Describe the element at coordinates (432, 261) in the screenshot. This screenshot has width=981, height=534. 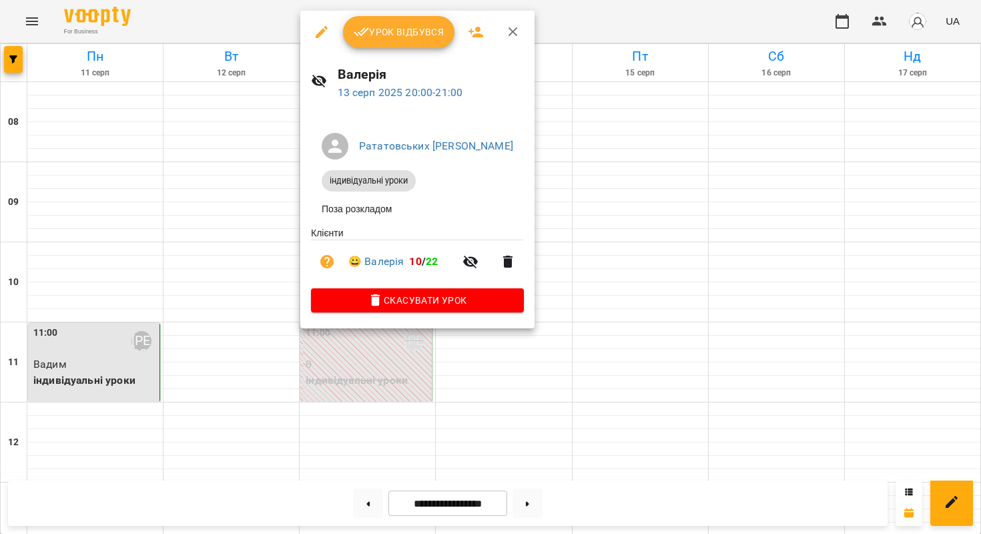
I see `span: 22` at that location.